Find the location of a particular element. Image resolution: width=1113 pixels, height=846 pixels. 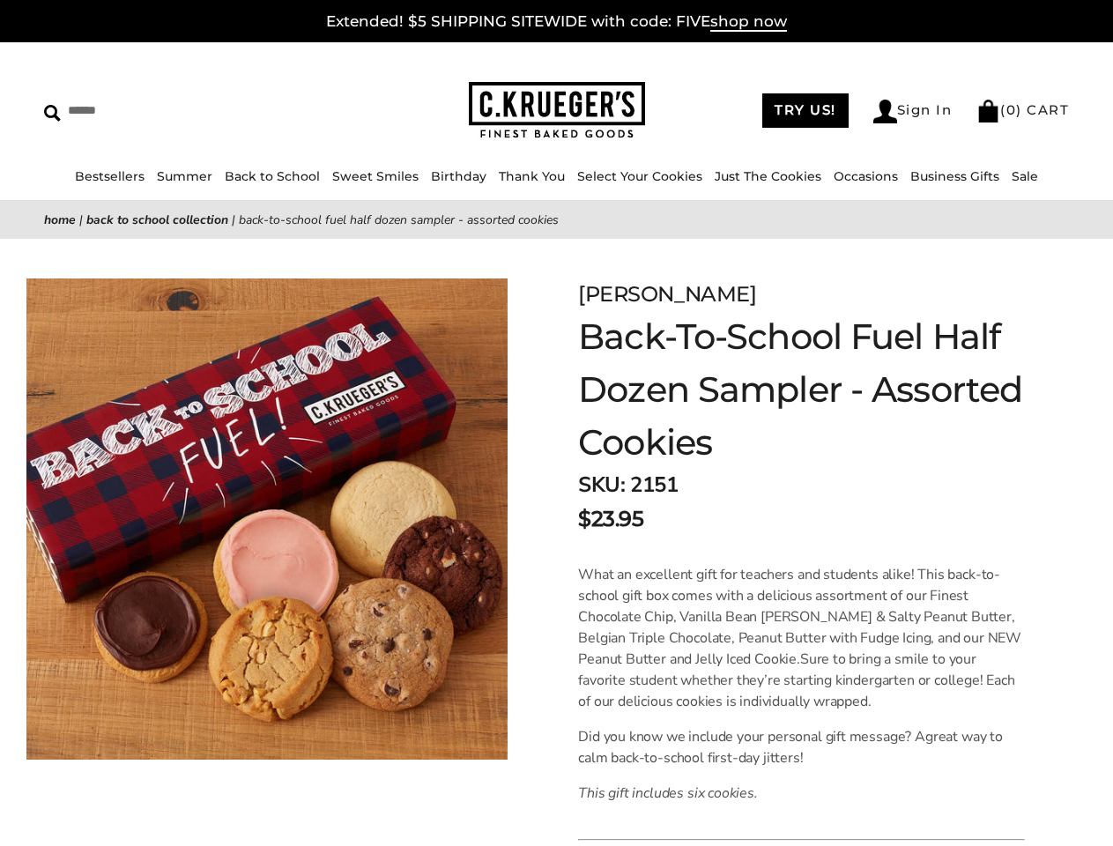

img: Back-To-School Fuel Half Dozen Sampler - Assorted Cookies is located at coordinates (267, 519).